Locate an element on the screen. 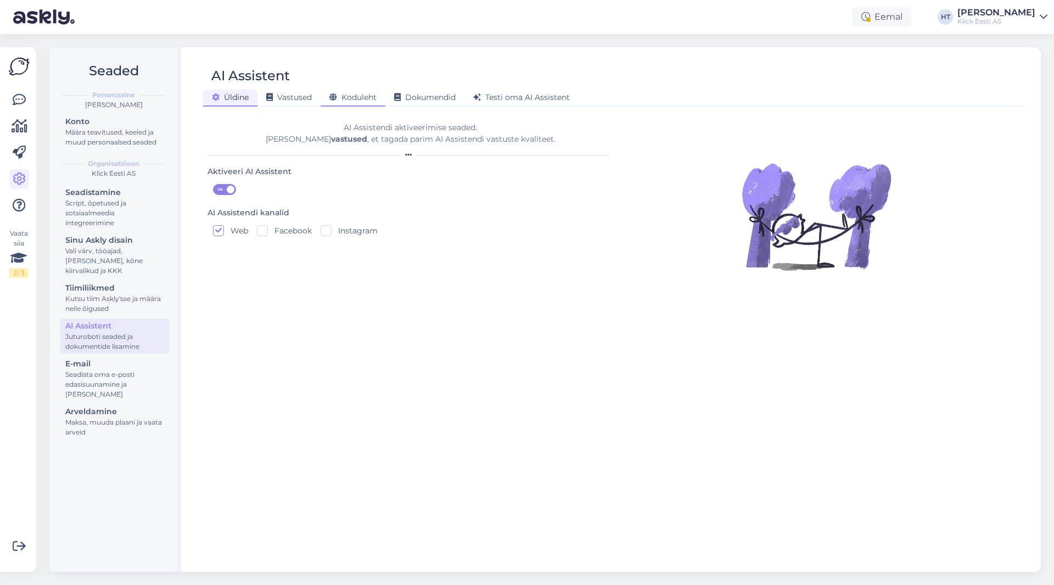  span: Üldine is located at coordinates (230, 97).